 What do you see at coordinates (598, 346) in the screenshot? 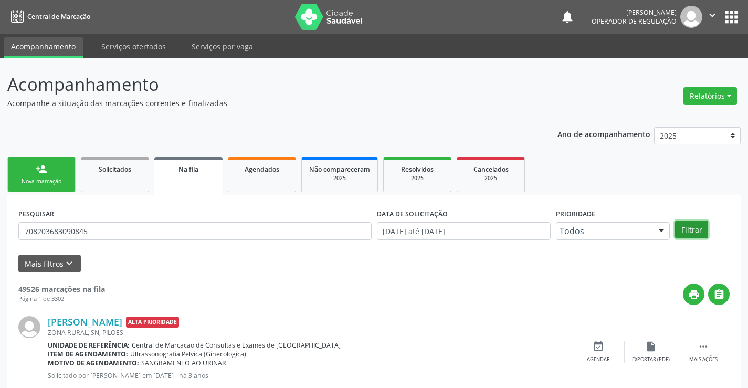
I see `i: event_available` at bounding box center [598, 346].